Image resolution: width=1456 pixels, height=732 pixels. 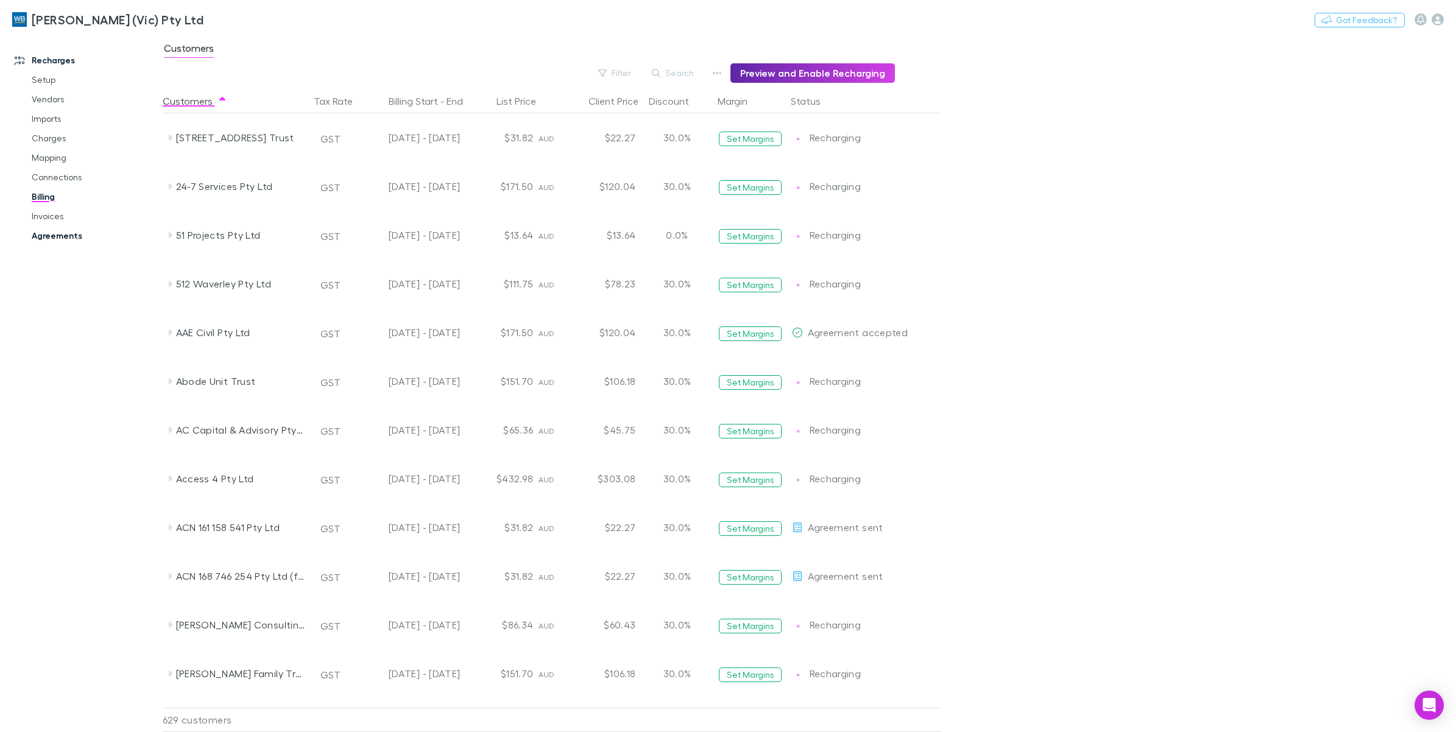 I want to click on div: $86.34, so click(x=502, y=625).